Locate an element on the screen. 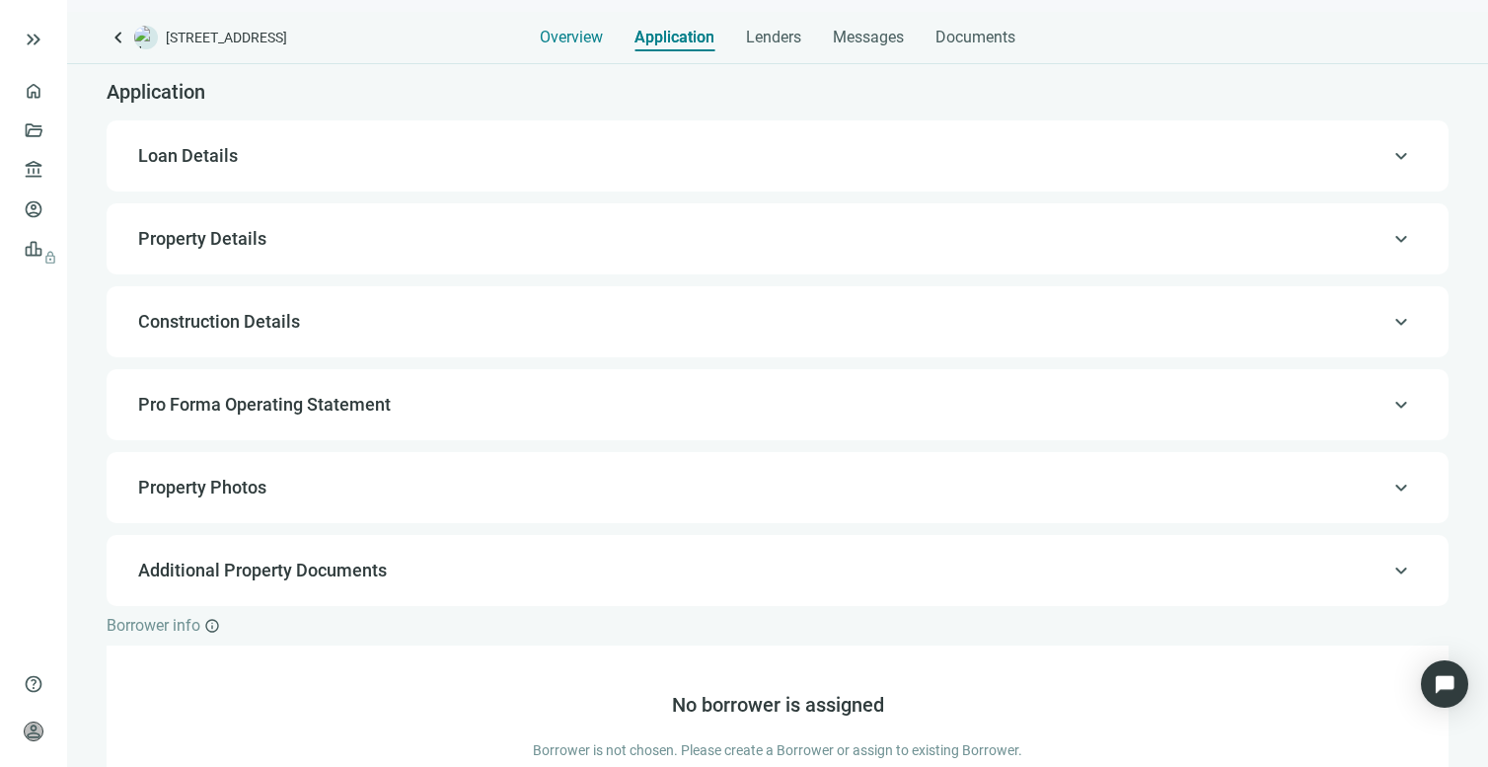 This screenshot has width=1488, height=767. div: Open Intercom Messenger is located at coordinates (1444, 684).